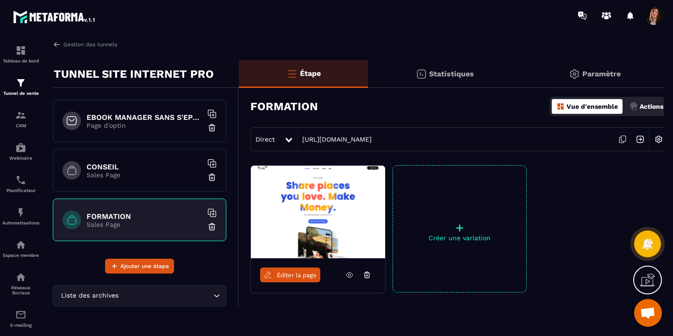 The height and width of the screenshot is (336, 673). I want to click on p: Actions, so click(651, 106).